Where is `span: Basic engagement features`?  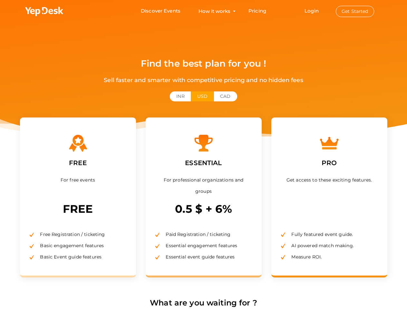
span: Basic engagement features is located at coordinates (69, 246).